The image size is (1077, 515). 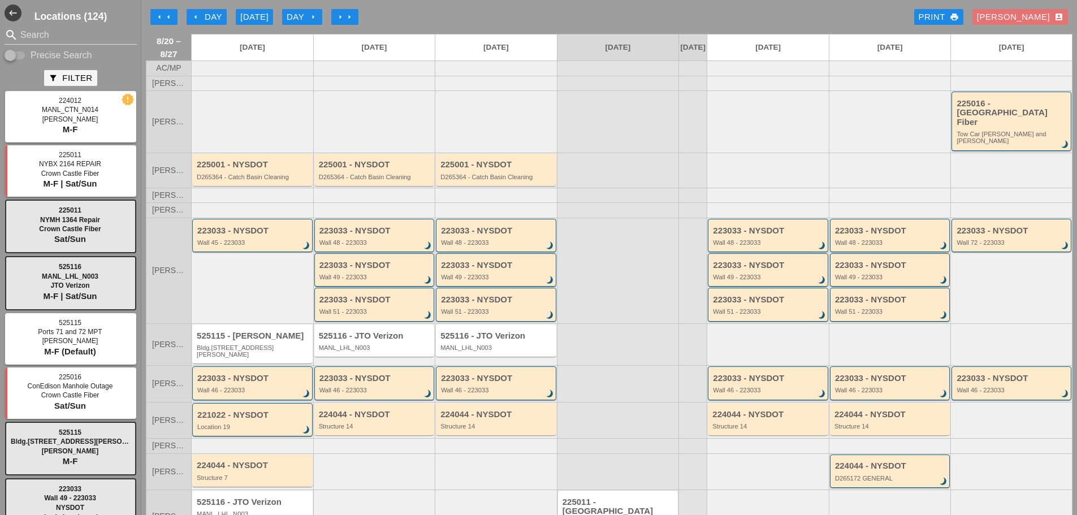 What do you see at coordinates (13, 13) in the screenshot?
I see `button: Shrink Sidebar` at bounding box center [13, 13].